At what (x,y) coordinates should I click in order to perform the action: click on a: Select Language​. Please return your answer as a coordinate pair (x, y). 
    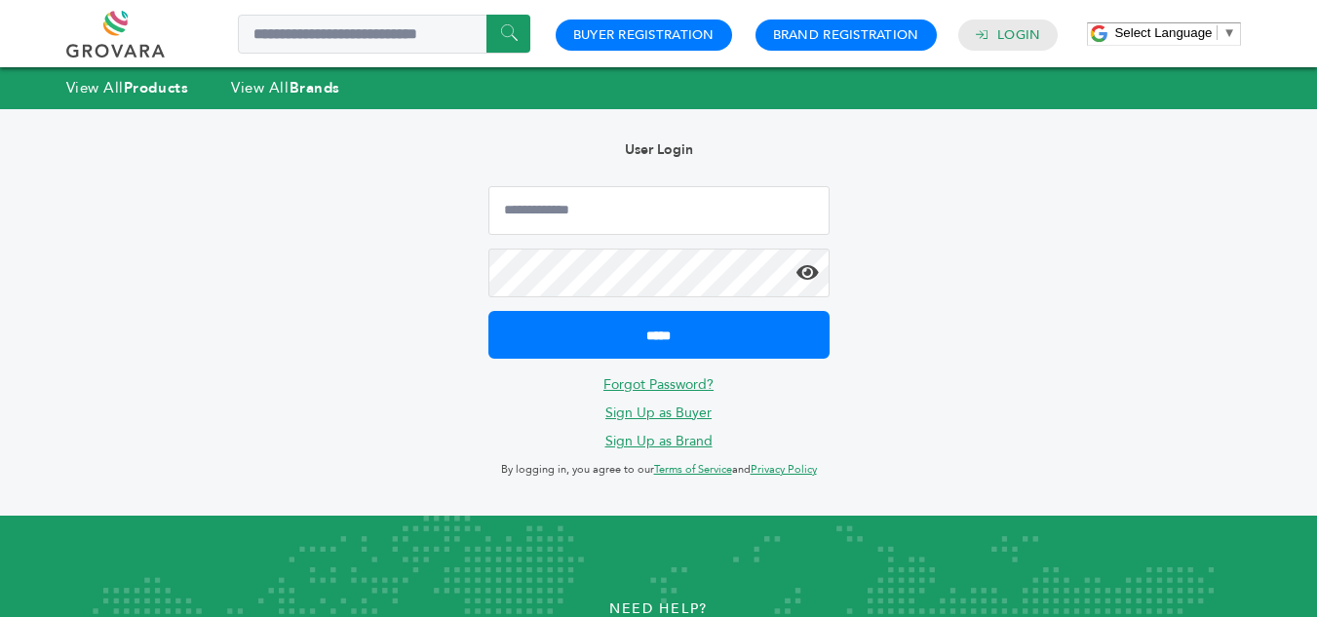
    Looking at the image, I should click on (1175, 32).